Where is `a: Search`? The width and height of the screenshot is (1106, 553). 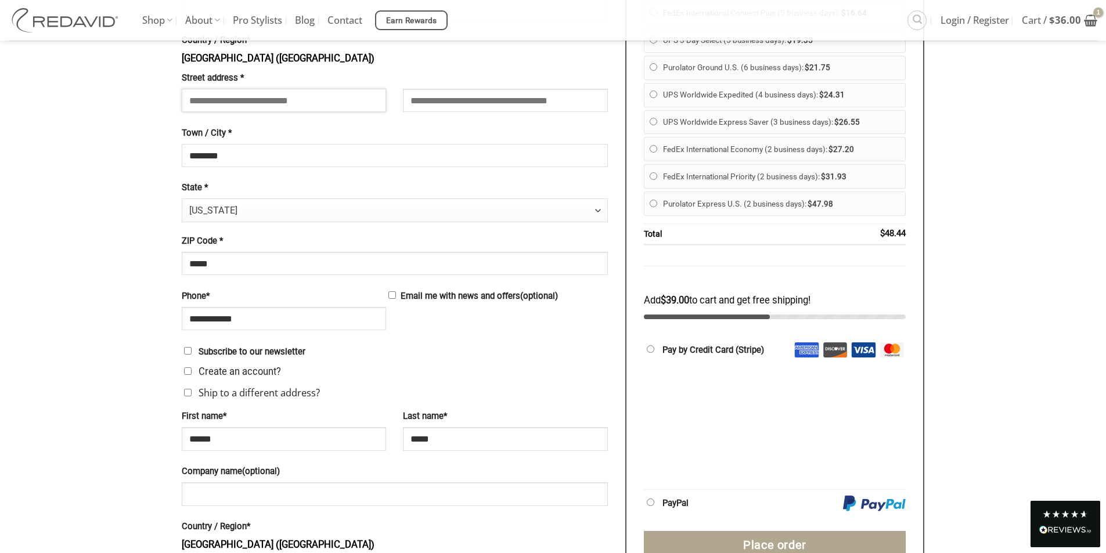
a: Search is located at coordinates (917, 20).